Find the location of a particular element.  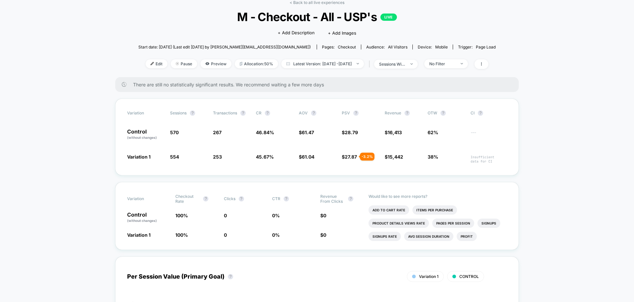

div: Pages: is located at coordinates (339, 47).